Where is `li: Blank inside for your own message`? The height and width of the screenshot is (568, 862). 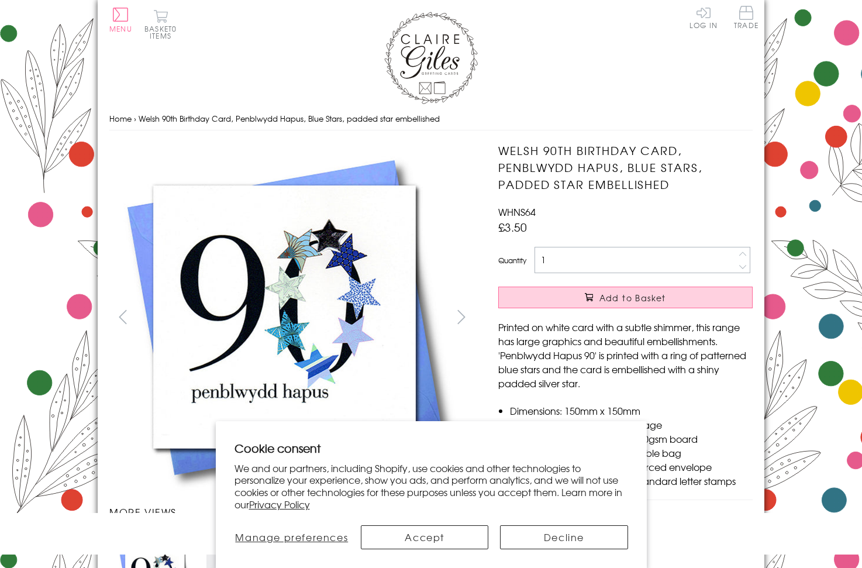
li: Blank inside for your own message is located at coordinates (631, 424).